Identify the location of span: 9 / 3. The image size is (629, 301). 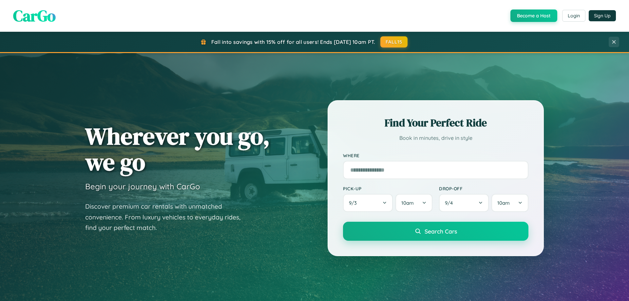
(355, 203).